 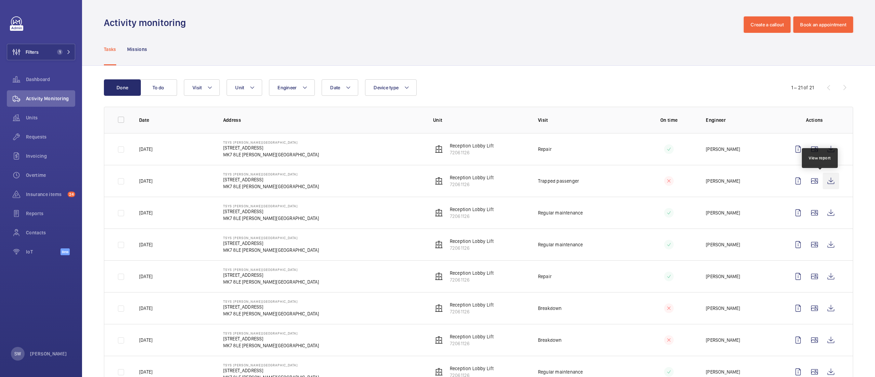 I want to click on span: Visit, so click(x=197, y=88).